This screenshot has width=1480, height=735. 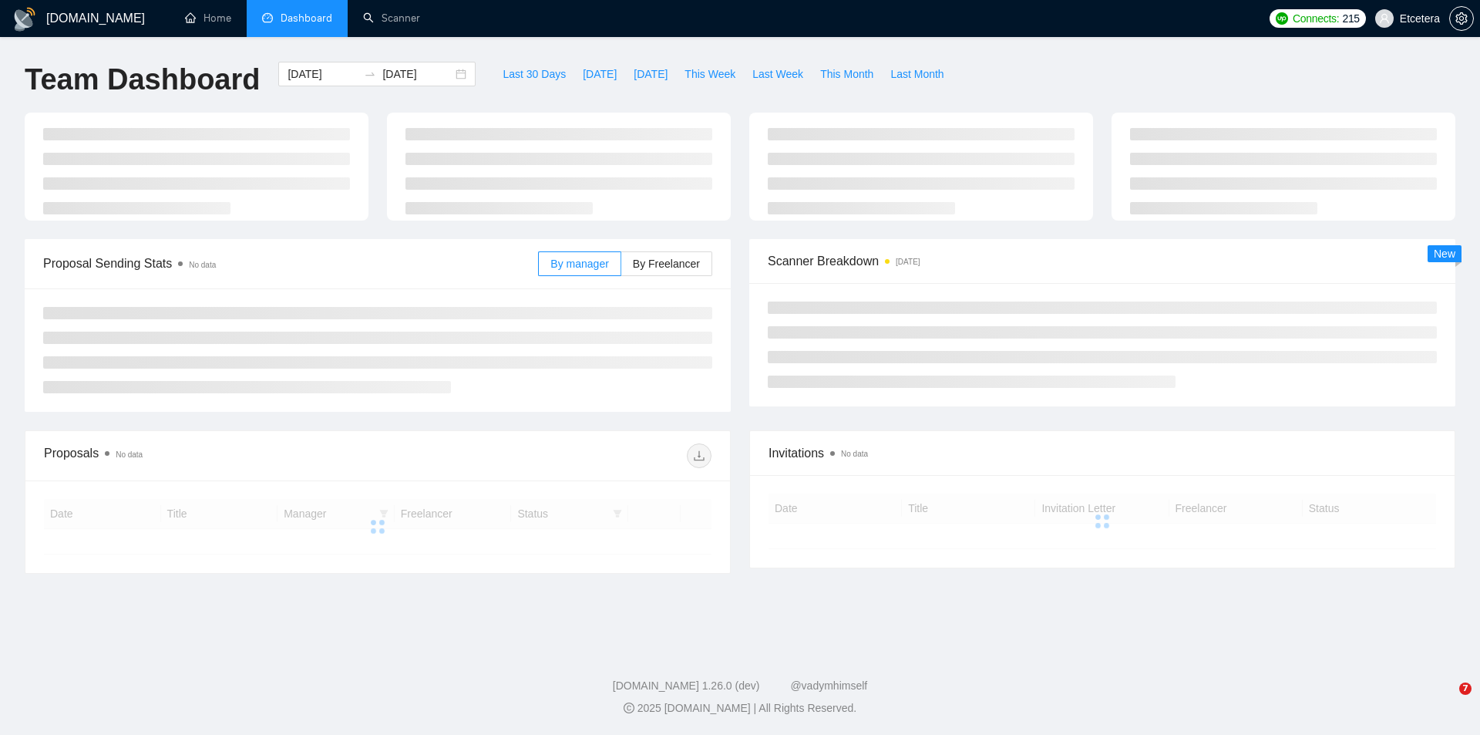 I want to click on span: This Month, so click(x=847, y=74).